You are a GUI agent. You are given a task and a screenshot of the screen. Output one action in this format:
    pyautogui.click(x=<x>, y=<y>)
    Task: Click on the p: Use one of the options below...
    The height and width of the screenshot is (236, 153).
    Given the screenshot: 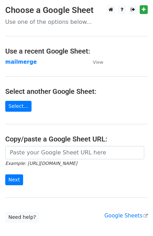 What is the action you would take?
    pyautogui.click(x=76, y=22)
    